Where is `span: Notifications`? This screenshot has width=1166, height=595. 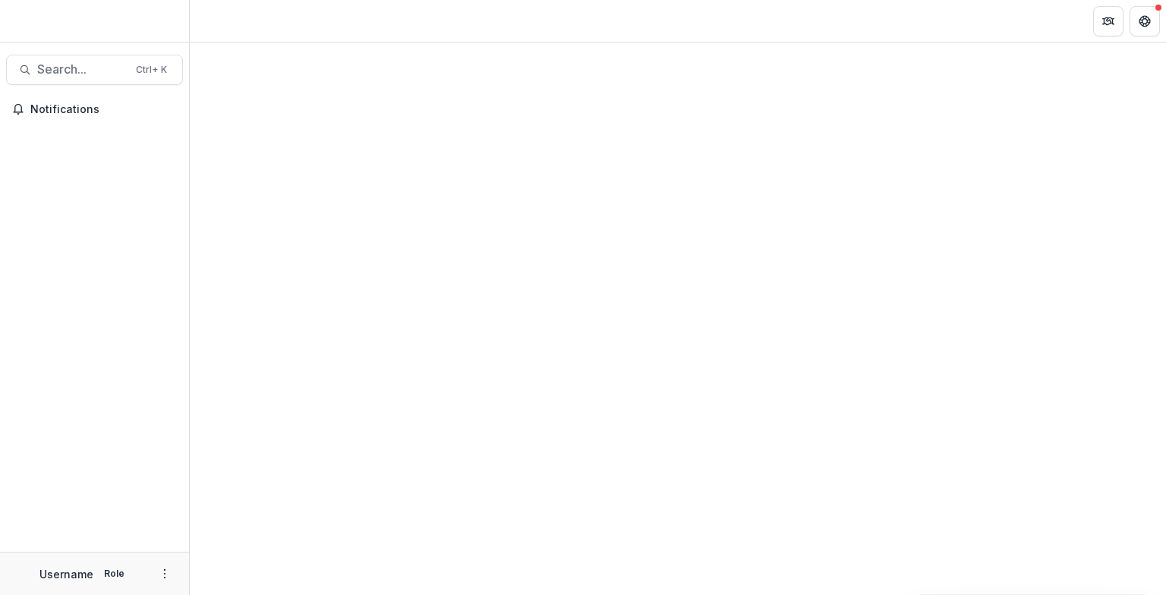 span: Notifications is located at coordinates (103, 109).